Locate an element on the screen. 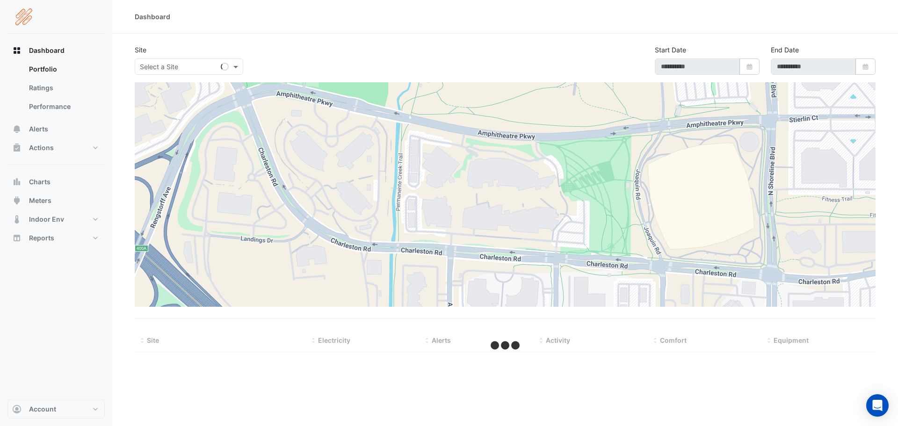 The image size is (898, 426). span: Meters is located at coordinates (40, 201).